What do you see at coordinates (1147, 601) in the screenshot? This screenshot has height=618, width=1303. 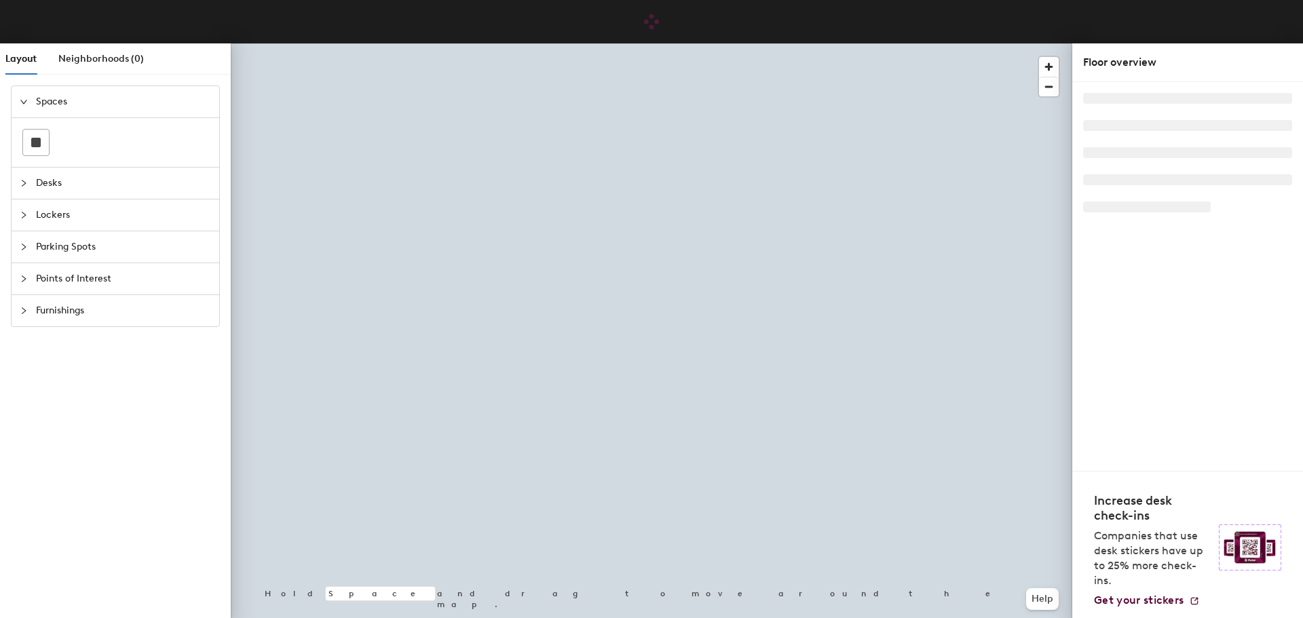 I see `a: Get your stickers` at bounding box center [1147, 601].